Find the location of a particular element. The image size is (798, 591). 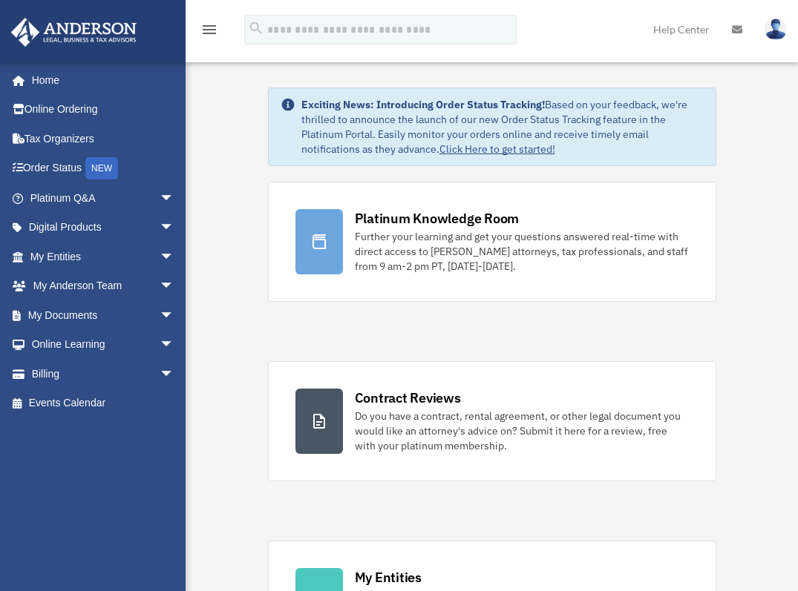

img: Anderson Advisors Platinum Portal is located at coordinates (73, 32).